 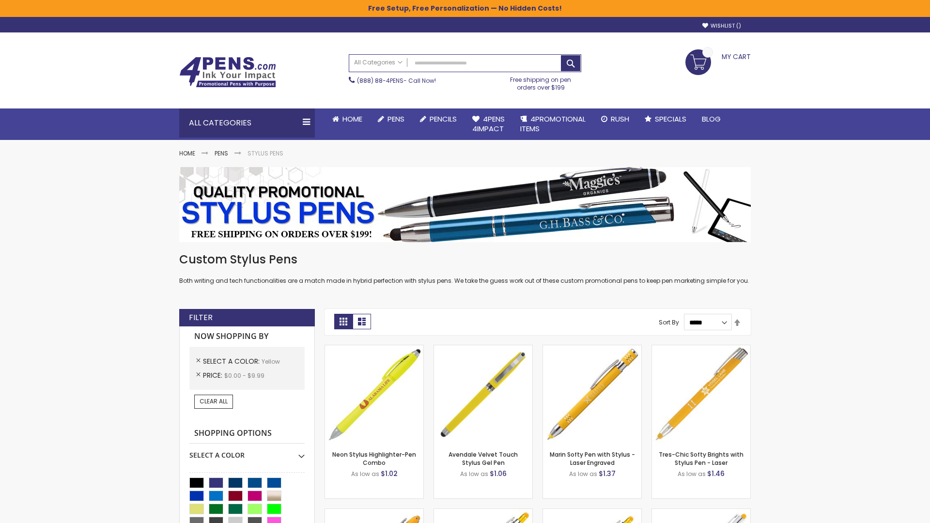 I want to click on span: All Categories, so click(x=378, y=63).